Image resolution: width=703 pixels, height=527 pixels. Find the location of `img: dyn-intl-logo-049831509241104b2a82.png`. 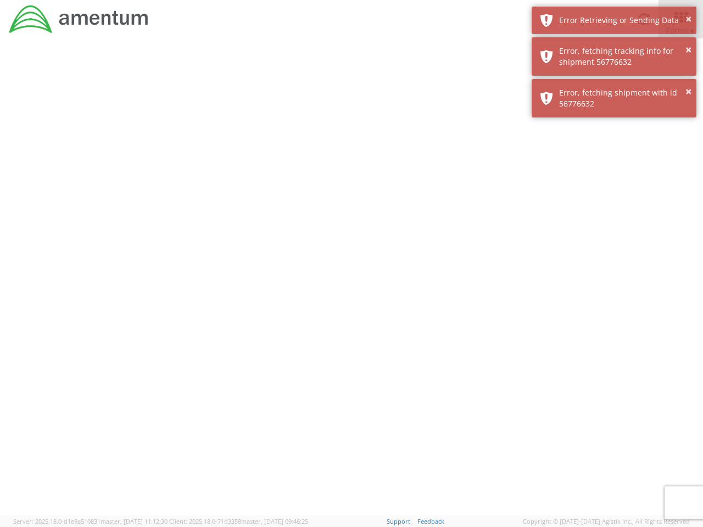

img: dyn-intl-logo-049831509241104b2a82.png is located at coordinates (79, 19).